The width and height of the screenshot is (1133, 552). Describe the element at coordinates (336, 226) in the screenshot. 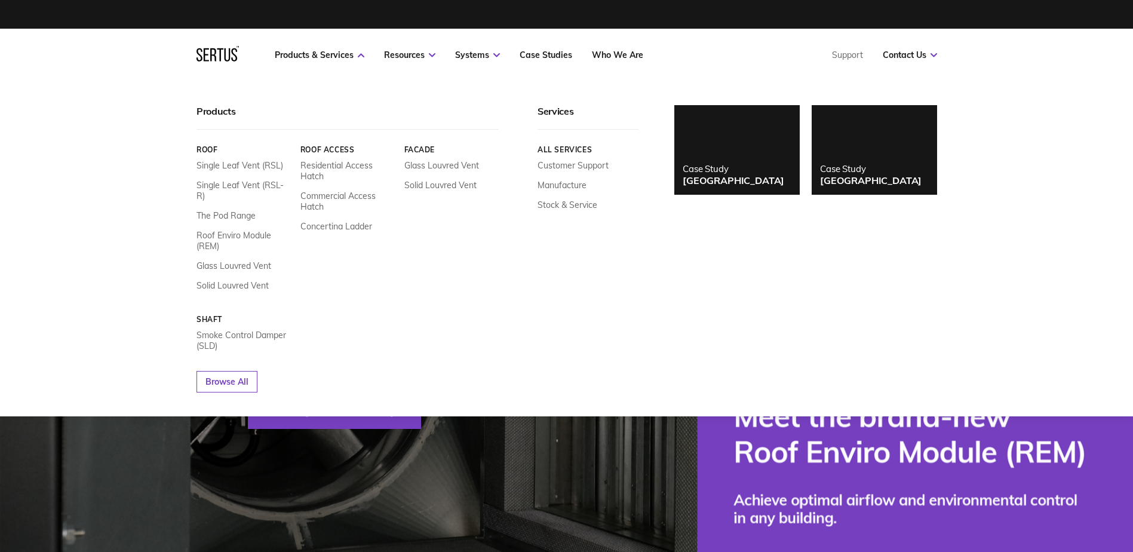

I see `a: Concertina Ladder` at that location.